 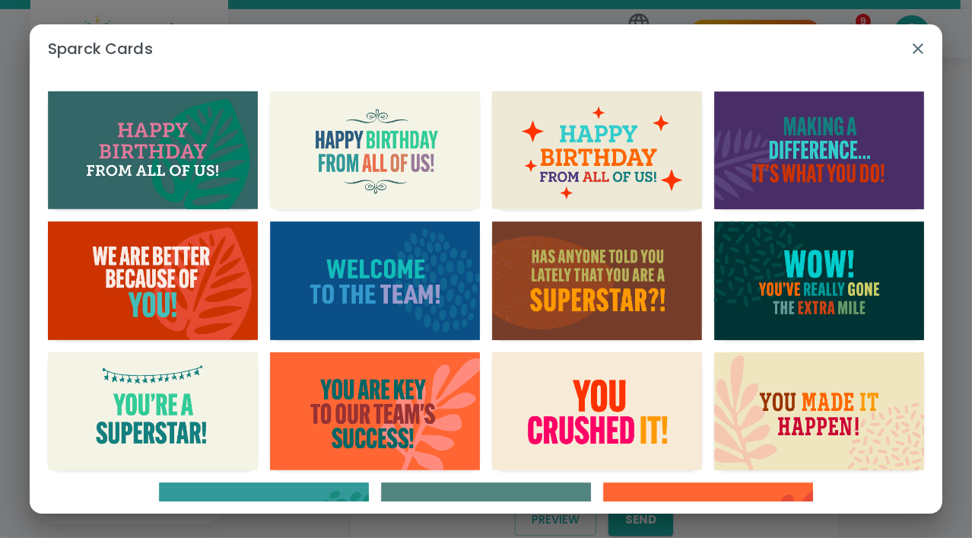 What do you see at coordinates (819, 280) in the screenshot?
I see `img: Wow! You've really gone the extra mile 01` at bounding box center [819, 280].